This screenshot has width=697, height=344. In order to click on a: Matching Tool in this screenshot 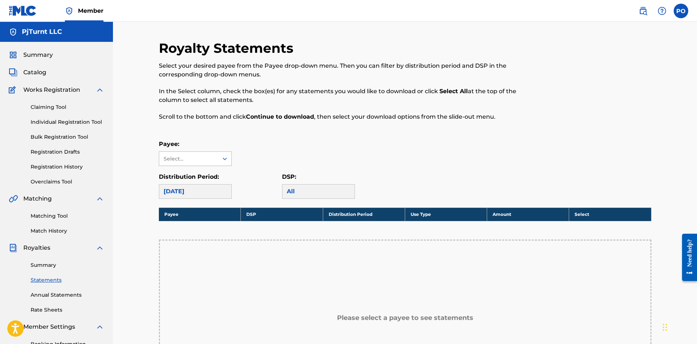, I will do `click(67, 216)`.